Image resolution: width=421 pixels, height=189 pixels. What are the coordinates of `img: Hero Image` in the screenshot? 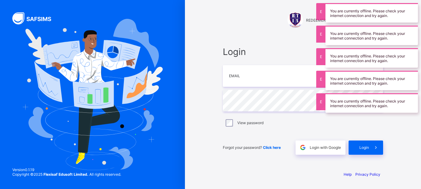 It's located at (92, 94).